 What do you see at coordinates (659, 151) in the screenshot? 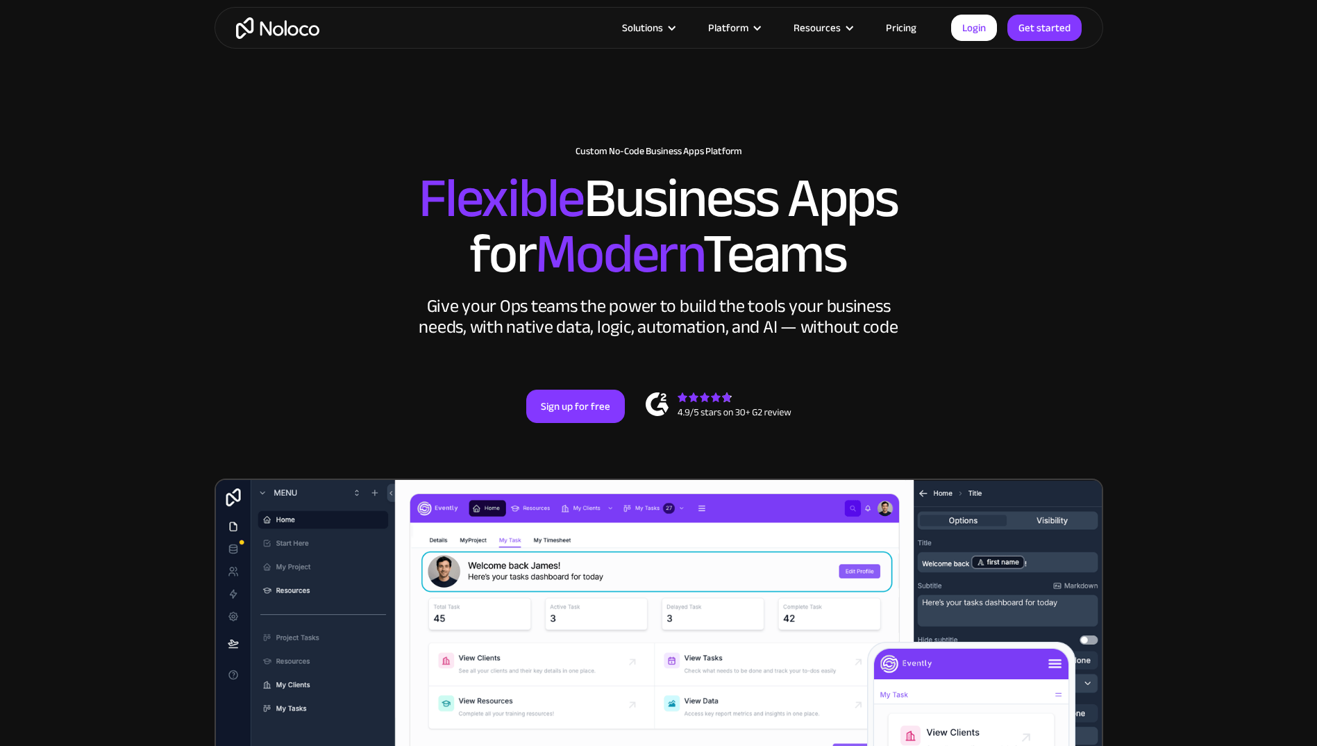
I see `h1: Custom No-Code Business Apps Platform` at bounding box center [659, 151].